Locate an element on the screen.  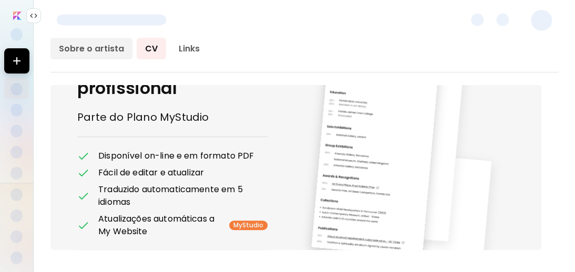
p: Disponível on-line e em formato PDF is located at coordinates (176, 156).